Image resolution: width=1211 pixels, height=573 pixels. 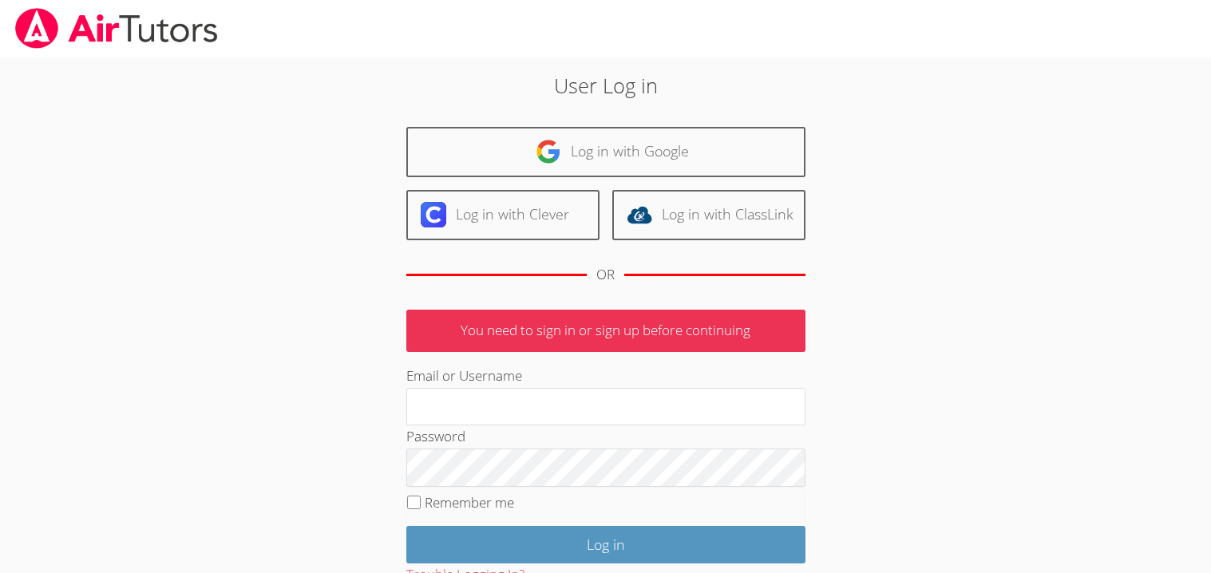 I want to click on img: clever-logo-6eab21bc6e7a338710f1a6ff85c0baf02591cd810cc4098c63d3a4b26e2feb20.svg, so click(x=433, y=215).